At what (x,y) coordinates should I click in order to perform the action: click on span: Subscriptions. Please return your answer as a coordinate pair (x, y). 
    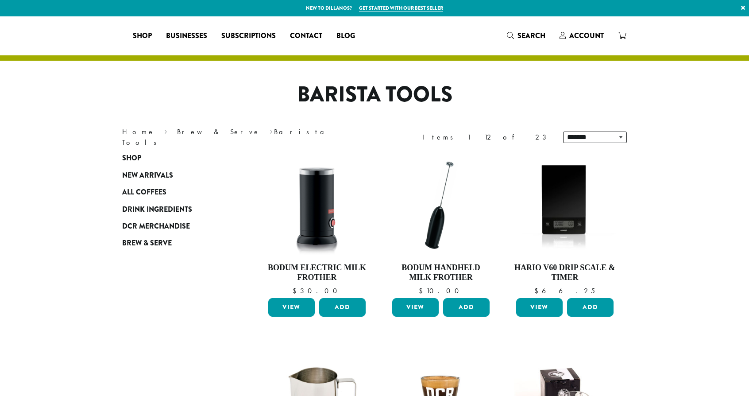
    Looking at the image, I should click on (248, 36).